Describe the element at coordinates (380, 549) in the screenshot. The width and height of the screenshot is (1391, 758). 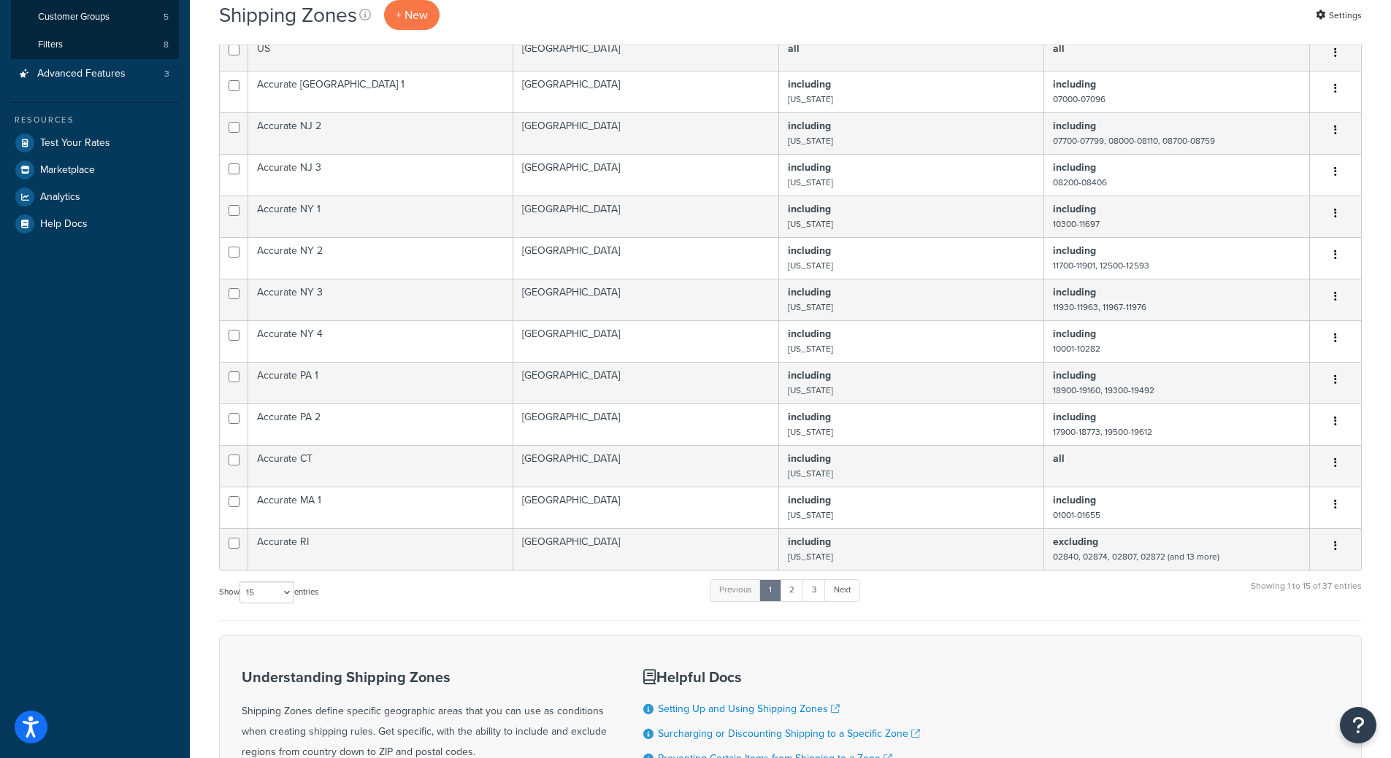
I see `td: Accurate RI` at that location.